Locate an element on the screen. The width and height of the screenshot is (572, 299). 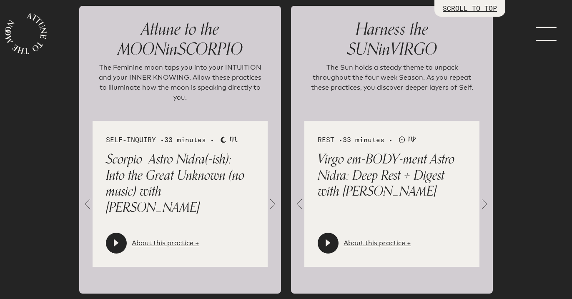
p: The Sun holds a steady theme to unpack throughout the four week Season. As you repeat these pract... is located at coordinates (392, 83).